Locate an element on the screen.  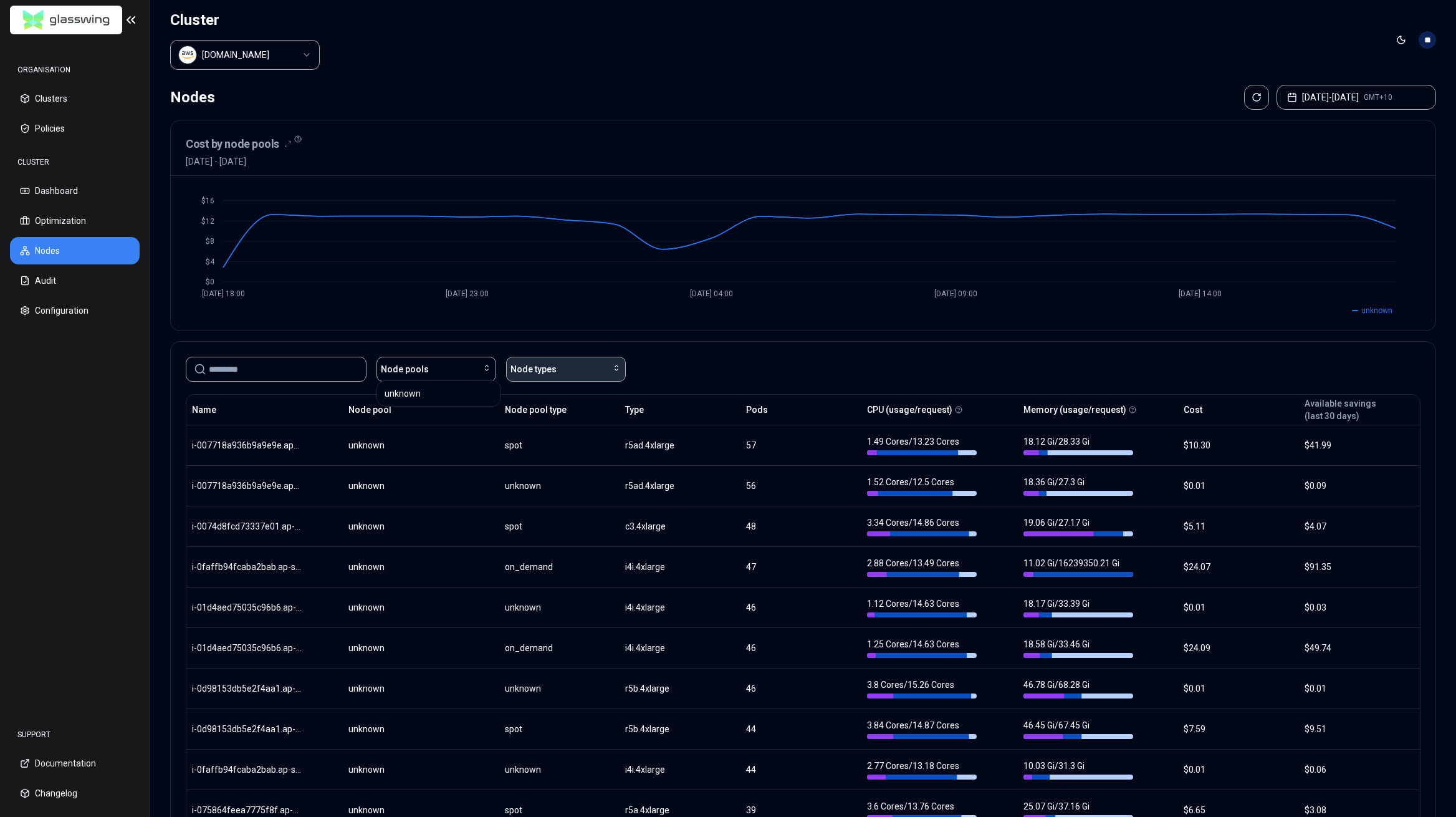
button: Node pools is located at coordinates (437, 369).